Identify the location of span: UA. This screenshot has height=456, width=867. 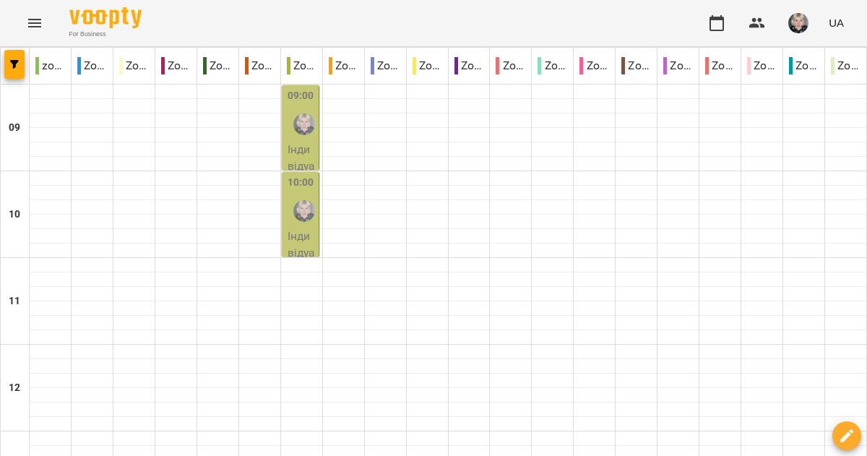
(836, 22).